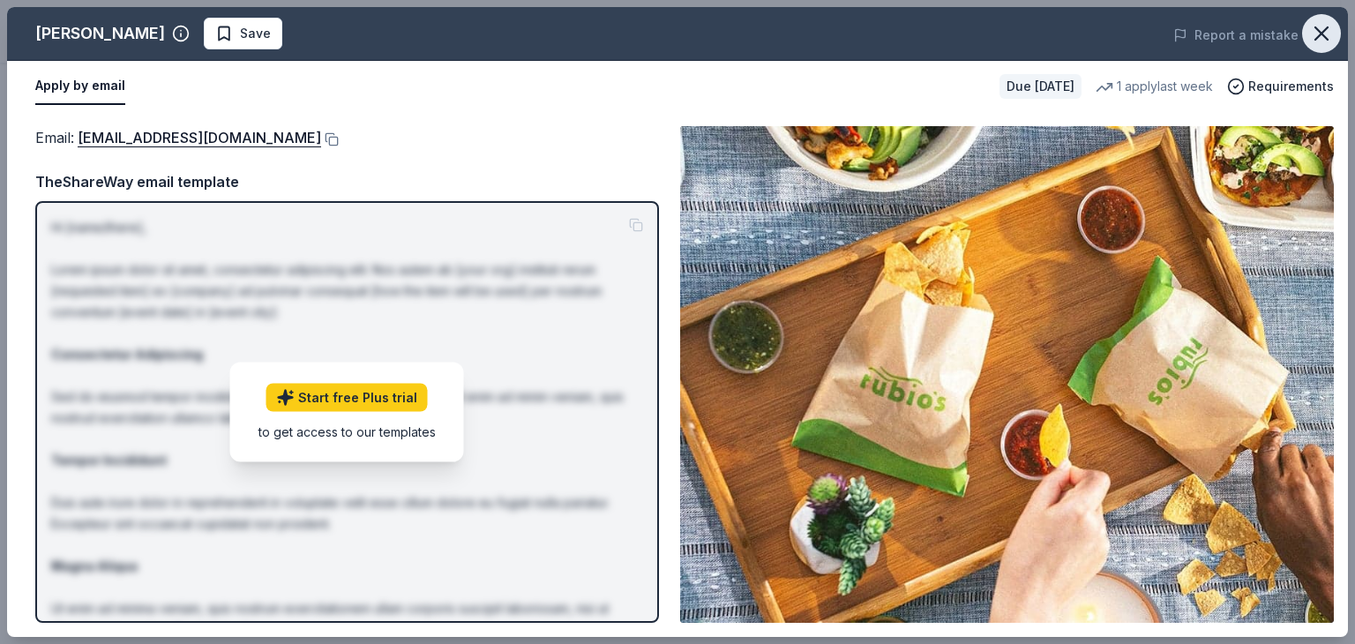  Describe the element at coordinates (1280, 86) in the screenshot. I see `button: Requirements` at that location.